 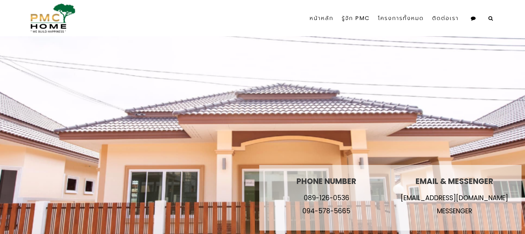 I want to click on a: ติดต่อเรา, so click(x=445, y=18).